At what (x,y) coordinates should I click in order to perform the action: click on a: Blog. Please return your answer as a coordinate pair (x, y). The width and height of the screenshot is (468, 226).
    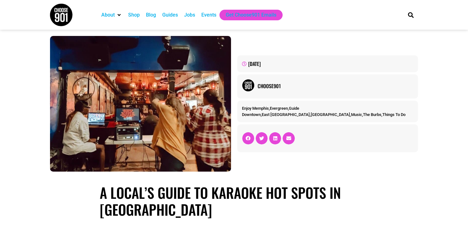
    Looking at the image, I should click on (151, 15).